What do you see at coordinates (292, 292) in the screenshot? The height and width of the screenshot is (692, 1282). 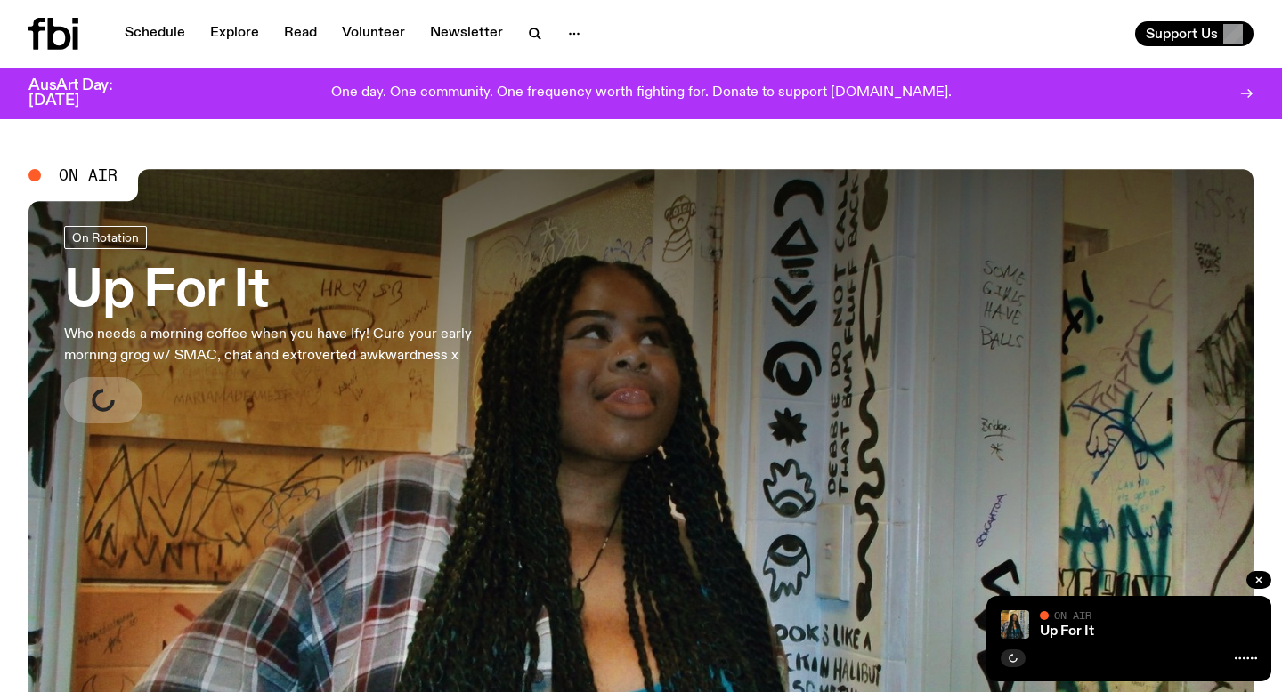 I see `h3: Up For It` at bounding box center [292, 292].